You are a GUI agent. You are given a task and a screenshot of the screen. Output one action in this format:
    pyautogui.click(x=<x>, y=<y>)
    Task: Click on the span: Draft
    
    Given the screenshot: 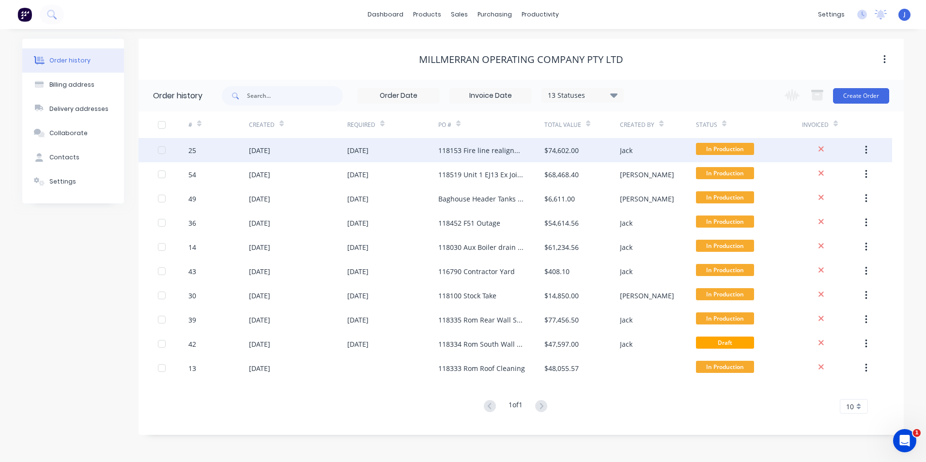 What is the action you would take?
    pyautogui.click(x=725, y=342)
    